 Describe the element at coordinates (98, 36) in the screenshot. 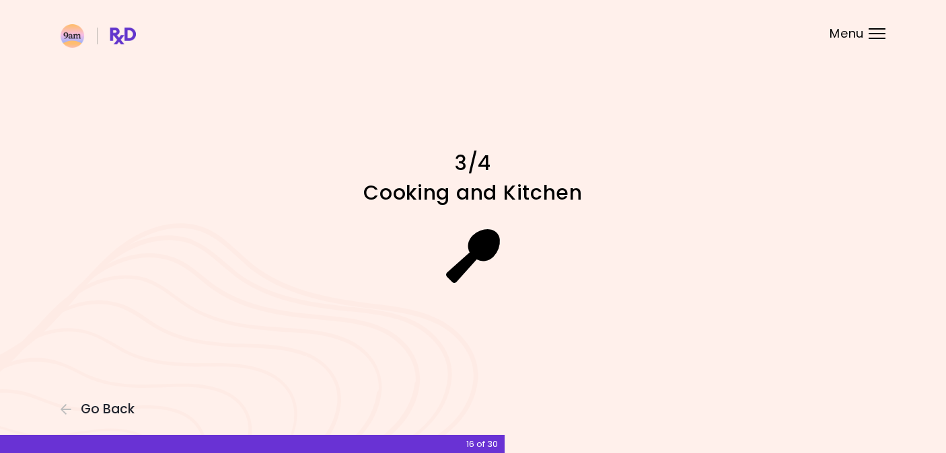

I see `img: RxDiet` at that location.